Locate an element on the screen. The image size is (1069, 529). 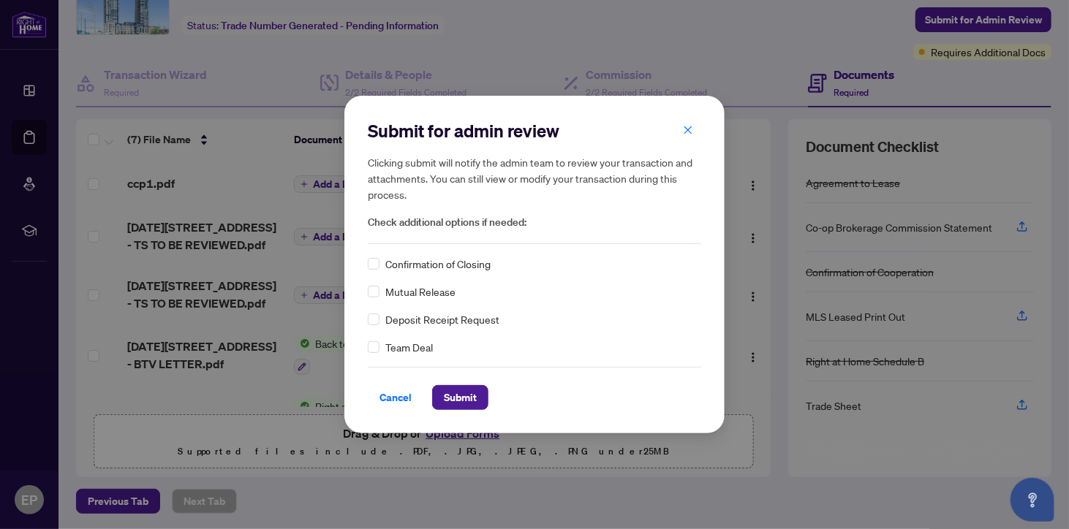
span: Team Deal is located at coordinates (409, 347).